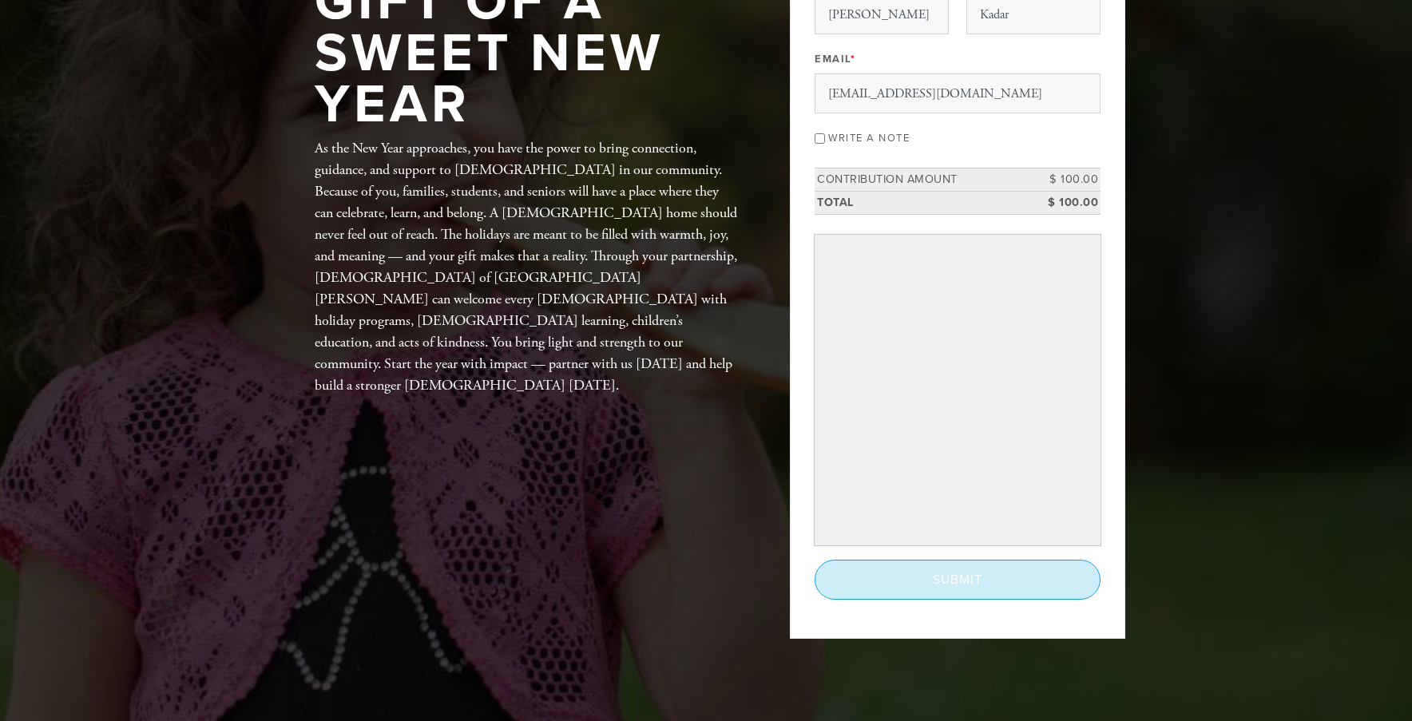 Image resolution: width=1412 pixels, height=721 pixels. What do you see at coordinates (958, 580) in the screenshot?
I see `input: Submit` at bounding box center [958, 580].